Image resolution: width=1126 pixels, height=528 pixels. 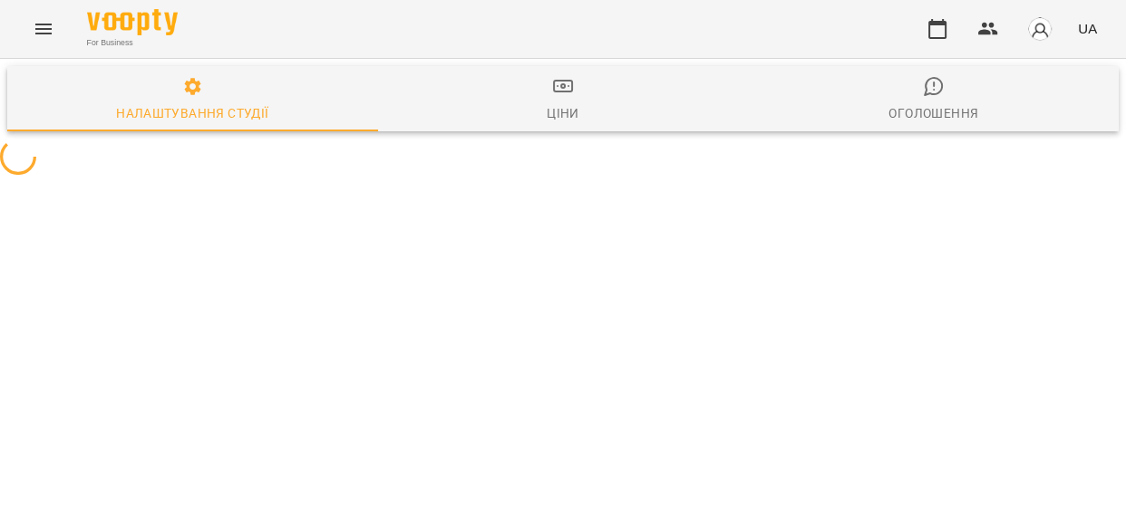 What do you see at coordinates (1087, 28) in the screenshot?
I see `span: UA` at bounding box center [1087, 28].